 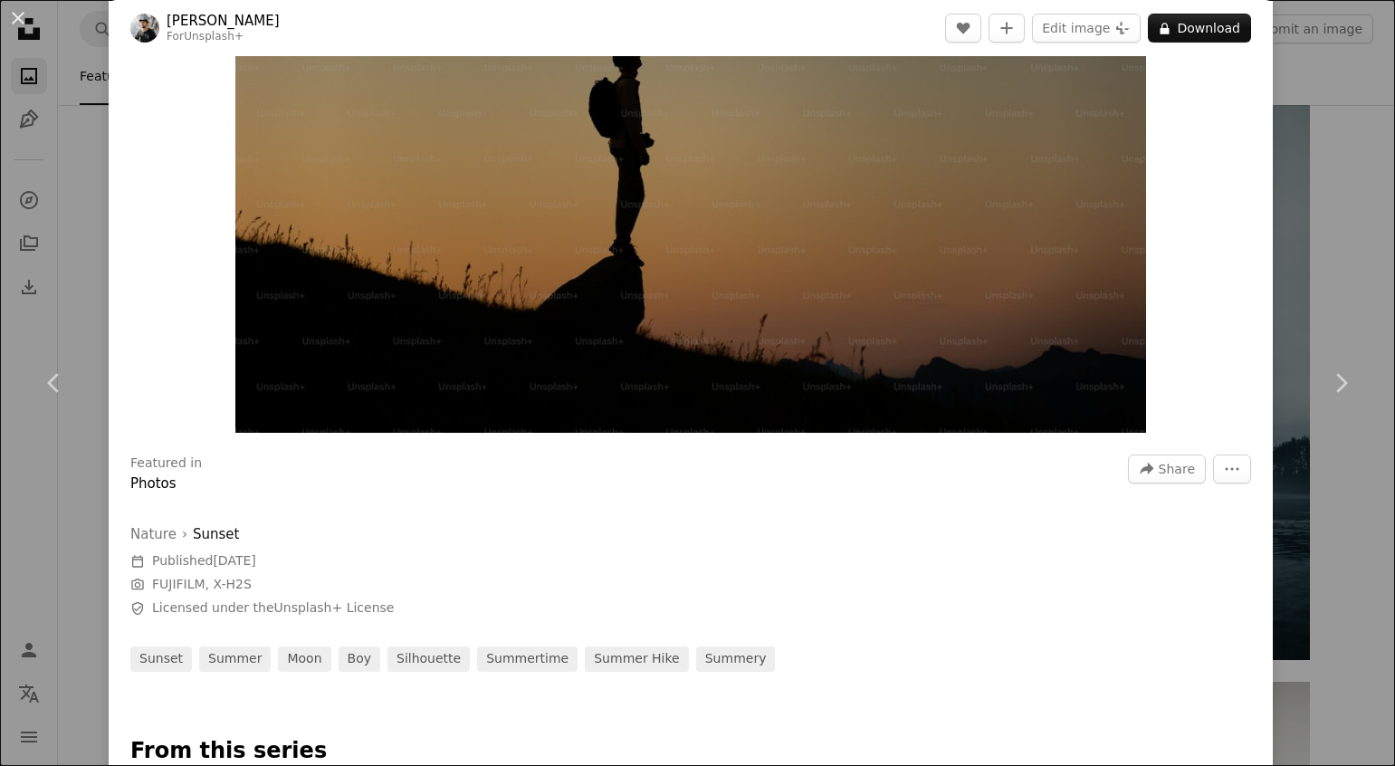 I want to click on div: For, so click(x=223, y=37).